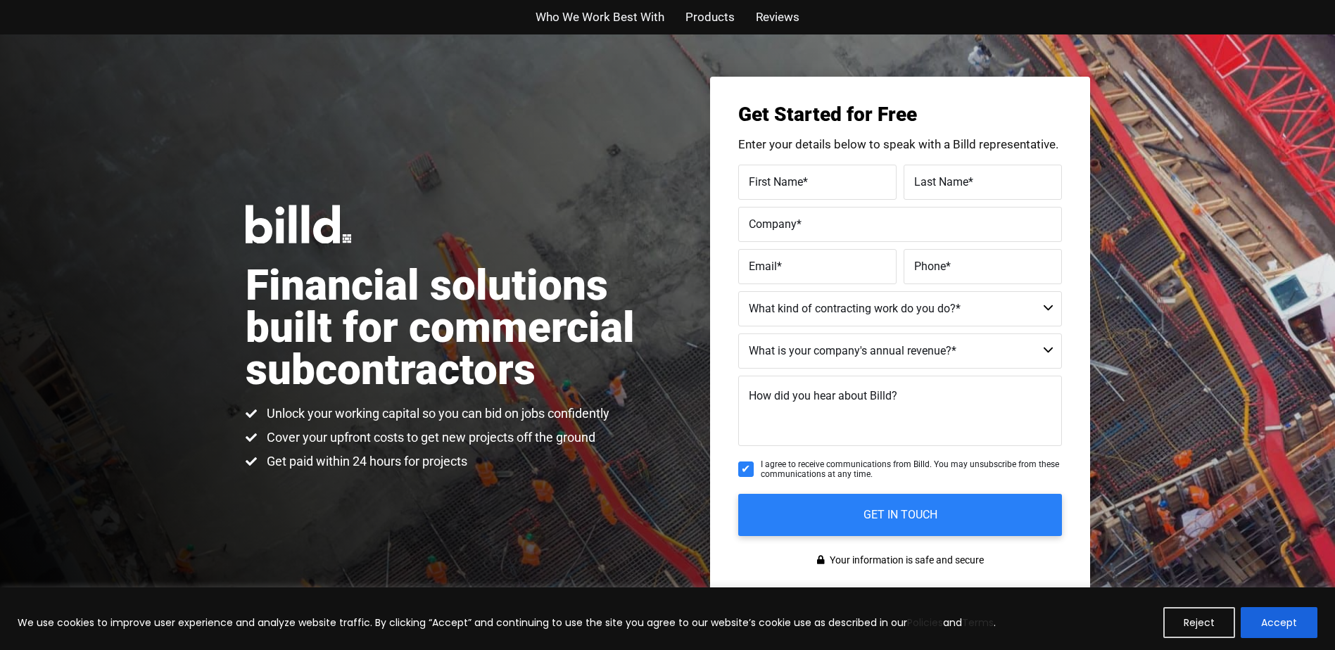  I want to click on h1: Financial solutions built for commercial subcontractors, so click(457, 328).